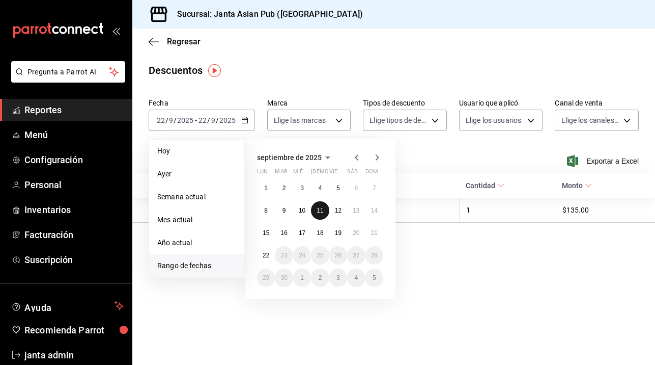 The image size is (655, 365). I want to click on button: 1 de octubre de 2025, so click(302, 277).